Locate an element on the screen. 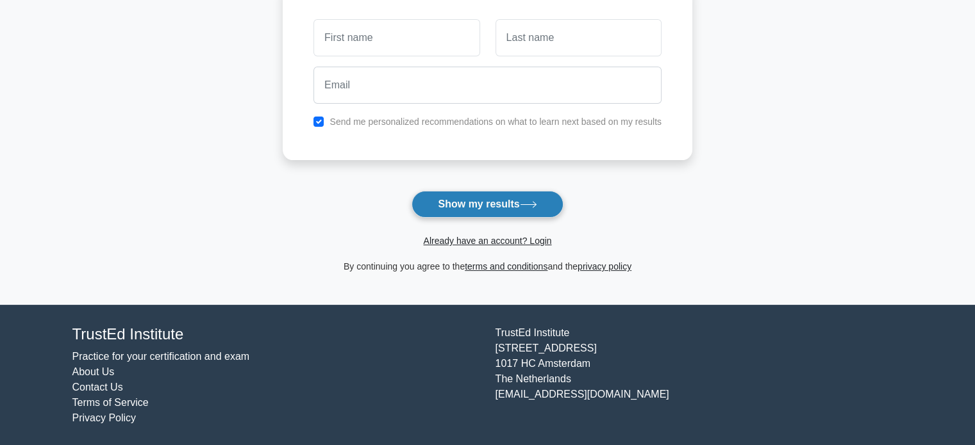  input: Email is located at coordinates (487, 85).